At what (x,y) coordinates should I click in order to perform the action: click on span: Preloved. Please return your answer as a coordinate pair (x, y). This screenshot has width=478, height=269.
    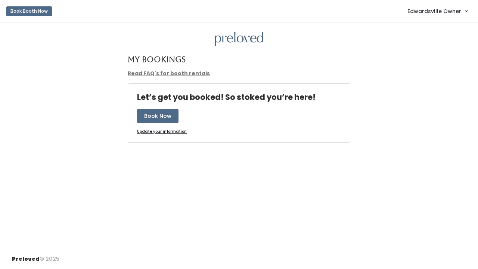
    Looking at the image, I should click on (26, 259).